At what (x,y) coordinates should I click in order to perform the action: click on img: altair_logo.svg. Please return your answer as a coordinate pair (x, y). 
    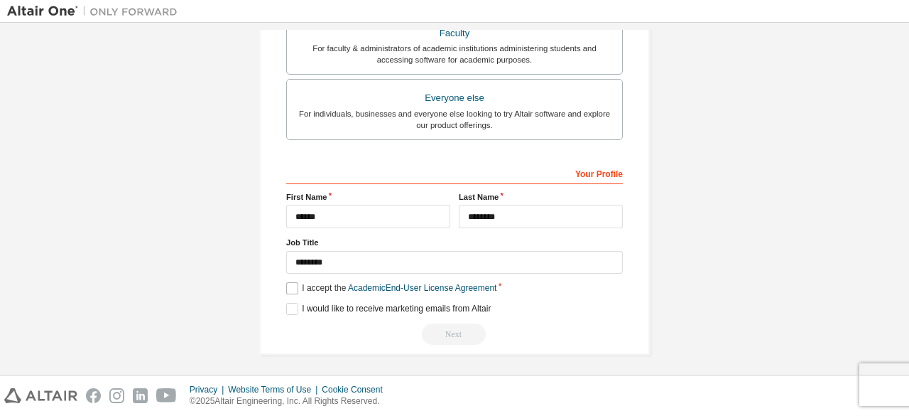
    Looking at the image, I should click on (40, 395).